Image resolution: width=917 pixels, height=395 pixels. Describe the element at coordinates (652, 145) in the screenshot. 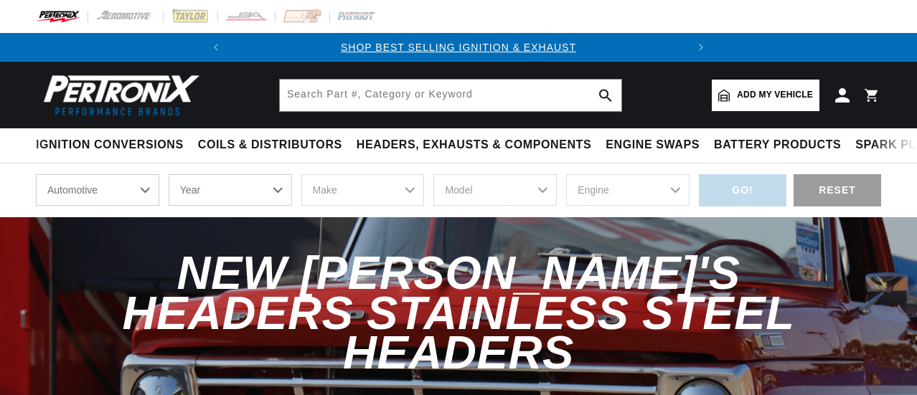

I see `span: Engine Swaps` at that location.